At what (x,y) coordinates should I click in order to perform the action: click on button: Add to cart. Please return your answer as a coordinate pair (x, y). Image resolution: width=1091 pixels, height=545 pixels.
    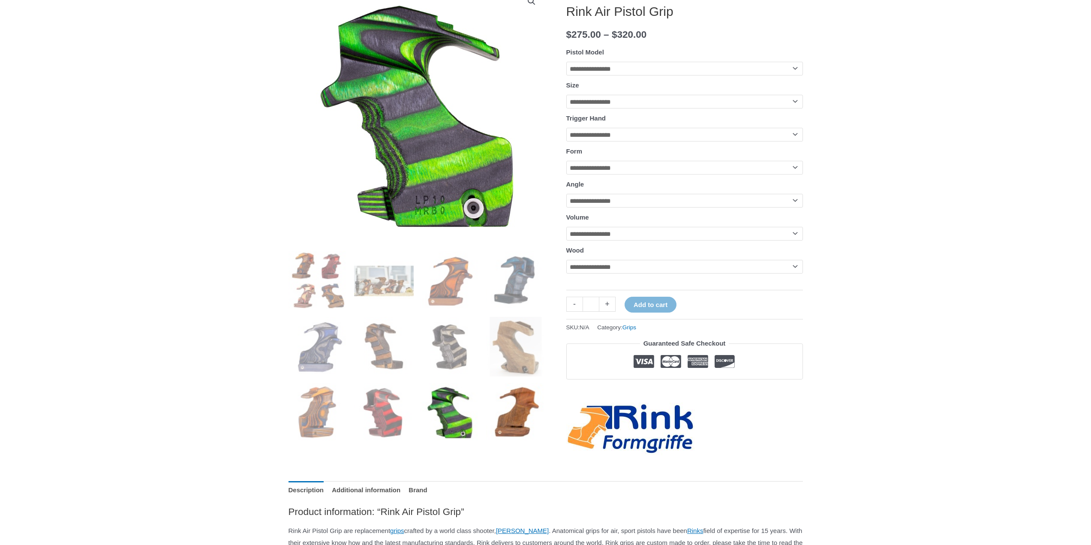
    Looking at the image, I should click on (650, 304).